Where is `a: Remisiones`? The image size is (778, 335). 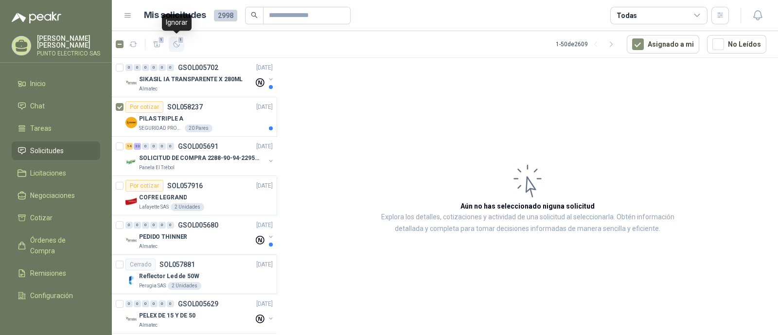 a: Remisiones is located at coordinates (56, 273).